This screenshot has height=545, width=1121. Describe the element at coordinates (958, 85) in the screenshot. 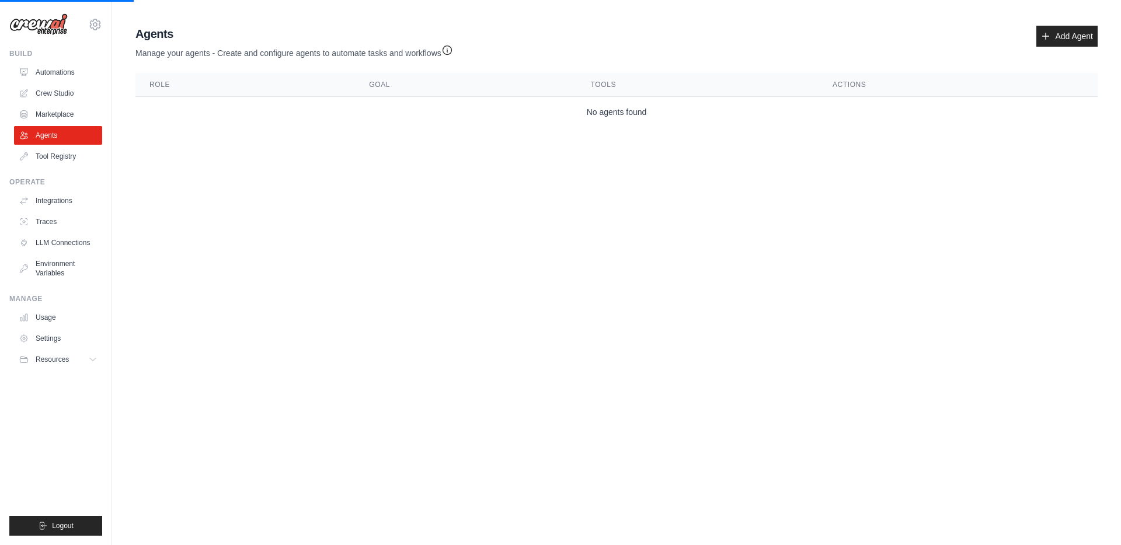

I see `th: Actions` at that location.